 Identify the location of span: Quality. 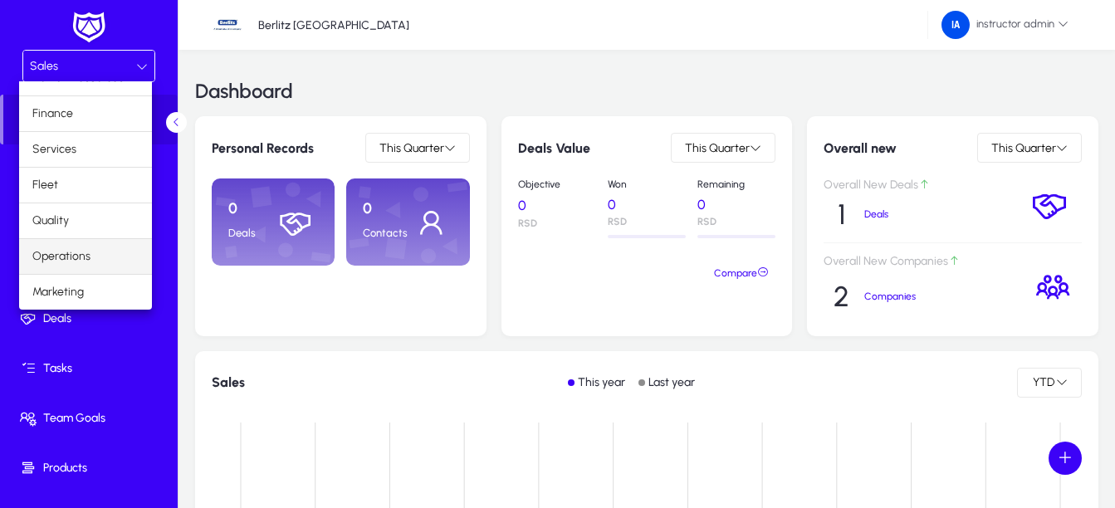
(51, 221).